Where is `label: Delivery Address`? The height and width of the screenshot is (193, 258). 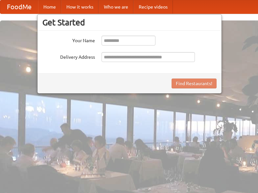
label: Delivery Address is located at coordinates (69, 56).